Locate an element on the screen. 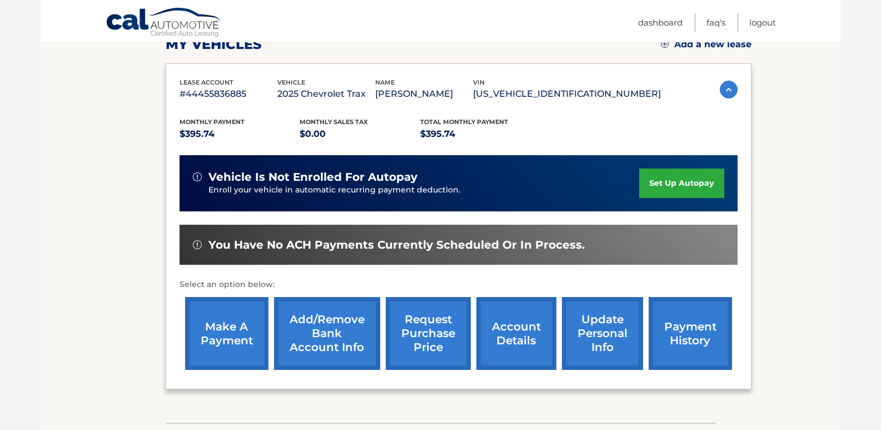 The width and height of the screenshot is (881, 430). h2: my vehicles is located at coordinates (213, 44).